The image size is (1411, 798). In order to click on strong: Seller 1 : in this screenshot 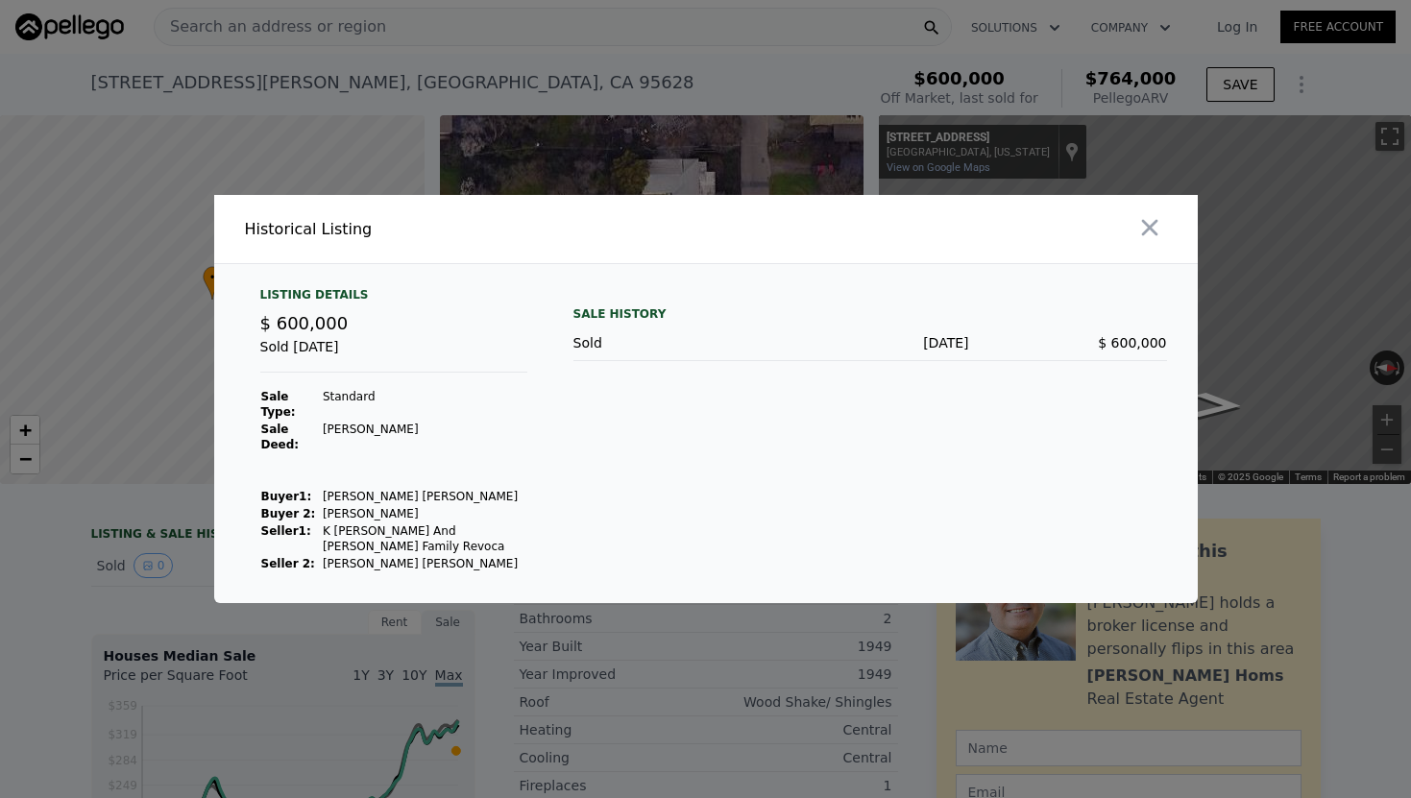, I will do `click(286, 531)`.